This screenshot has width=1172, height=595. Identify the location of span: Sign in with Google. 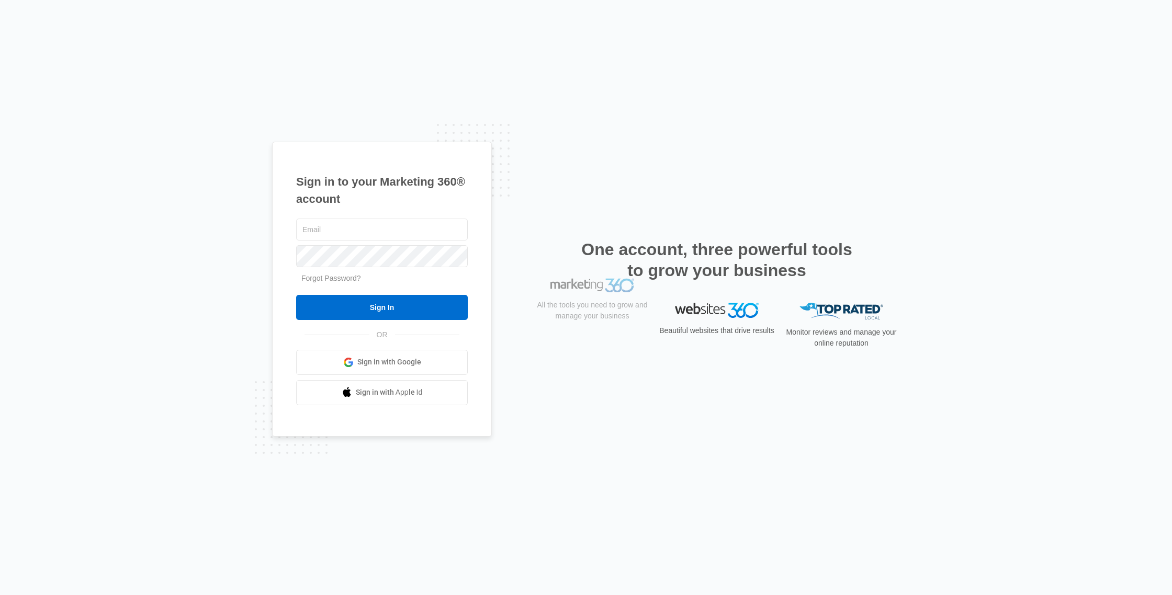
(389, 362).